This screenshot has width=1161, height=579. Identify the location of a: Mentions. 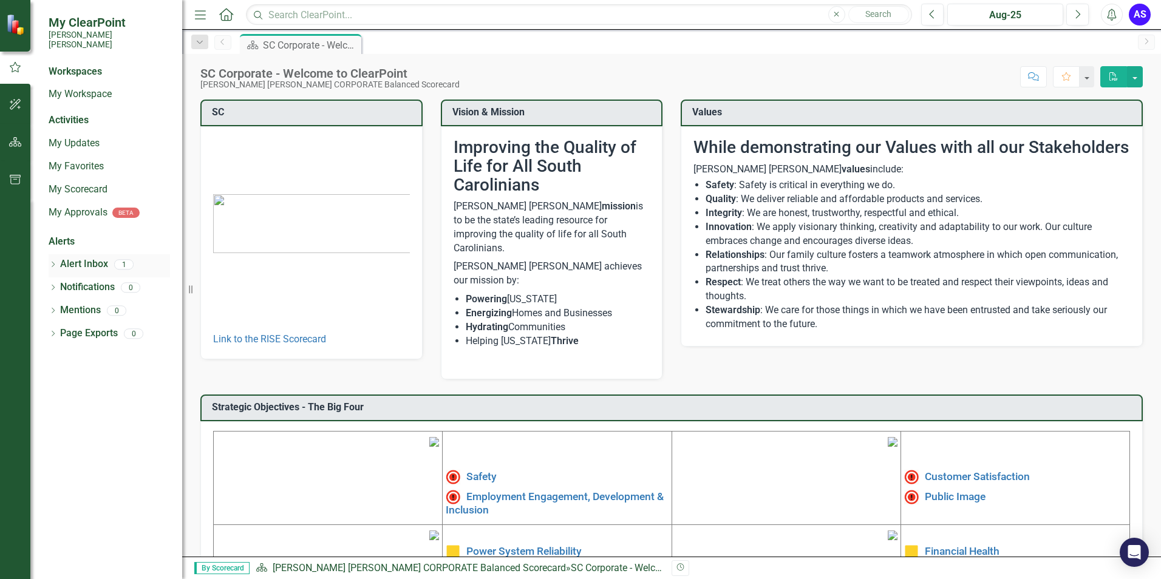
(80, 310).